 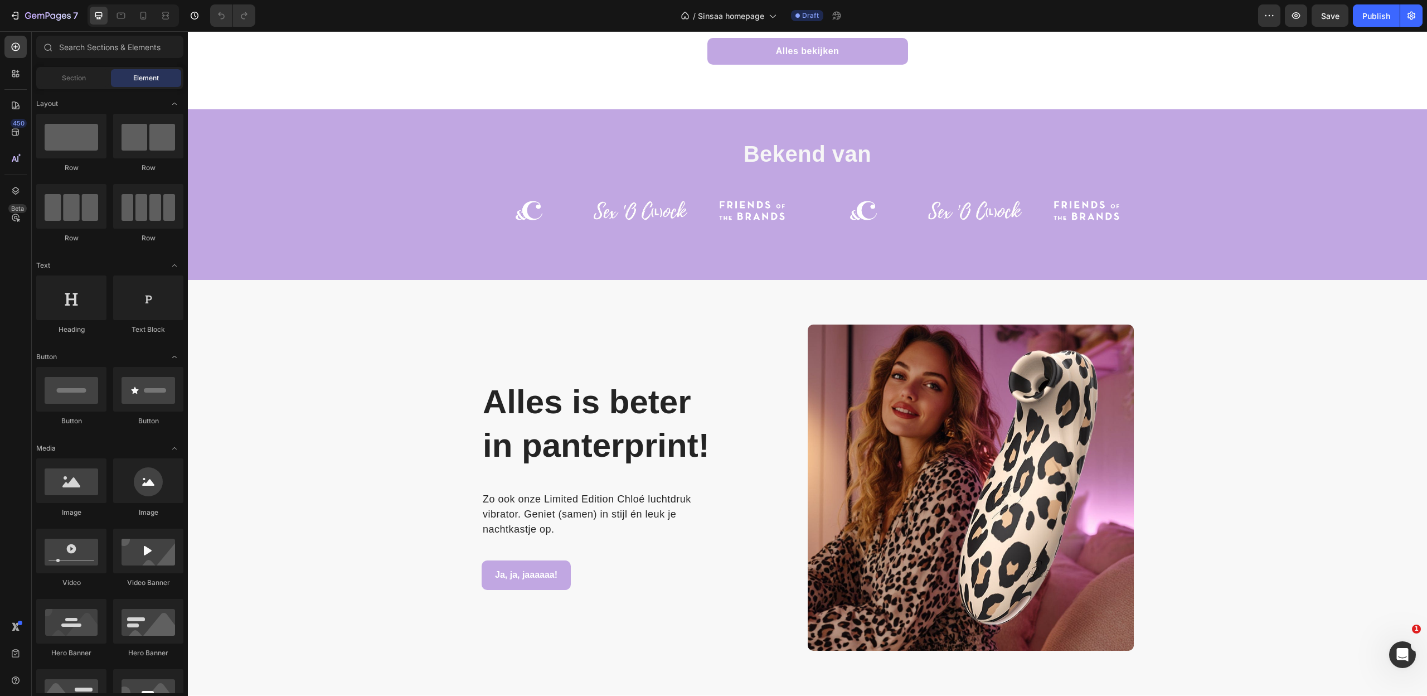 What do you see at coordinates (731, 16) in the screenshot?
I see `span: Sinsaa homepage` at bounding box center [731, 16].